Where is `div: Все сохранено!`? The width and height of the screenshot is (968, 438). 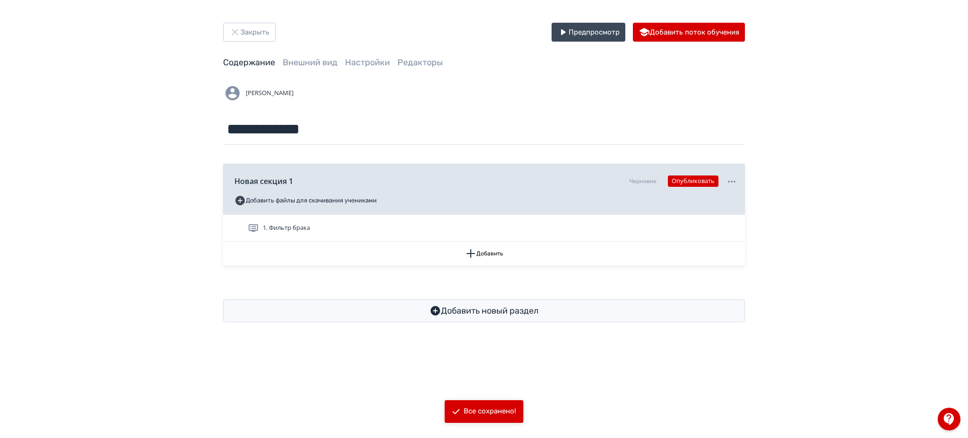 div: Все сохранено! is located at coordinates (490, 411).